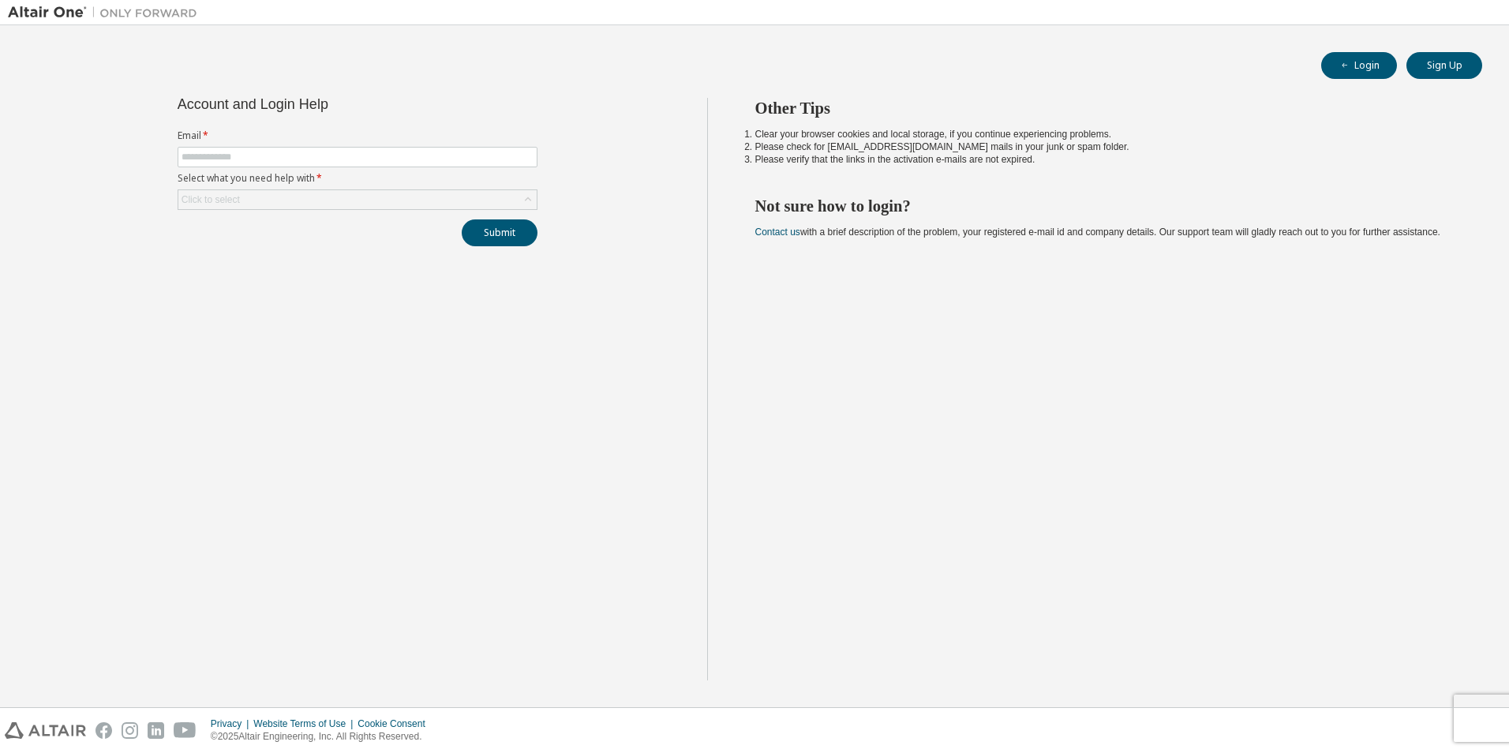  Describe the element at coordinates (232, 724) in the screenshot. I see `div: Privacy` at that location.